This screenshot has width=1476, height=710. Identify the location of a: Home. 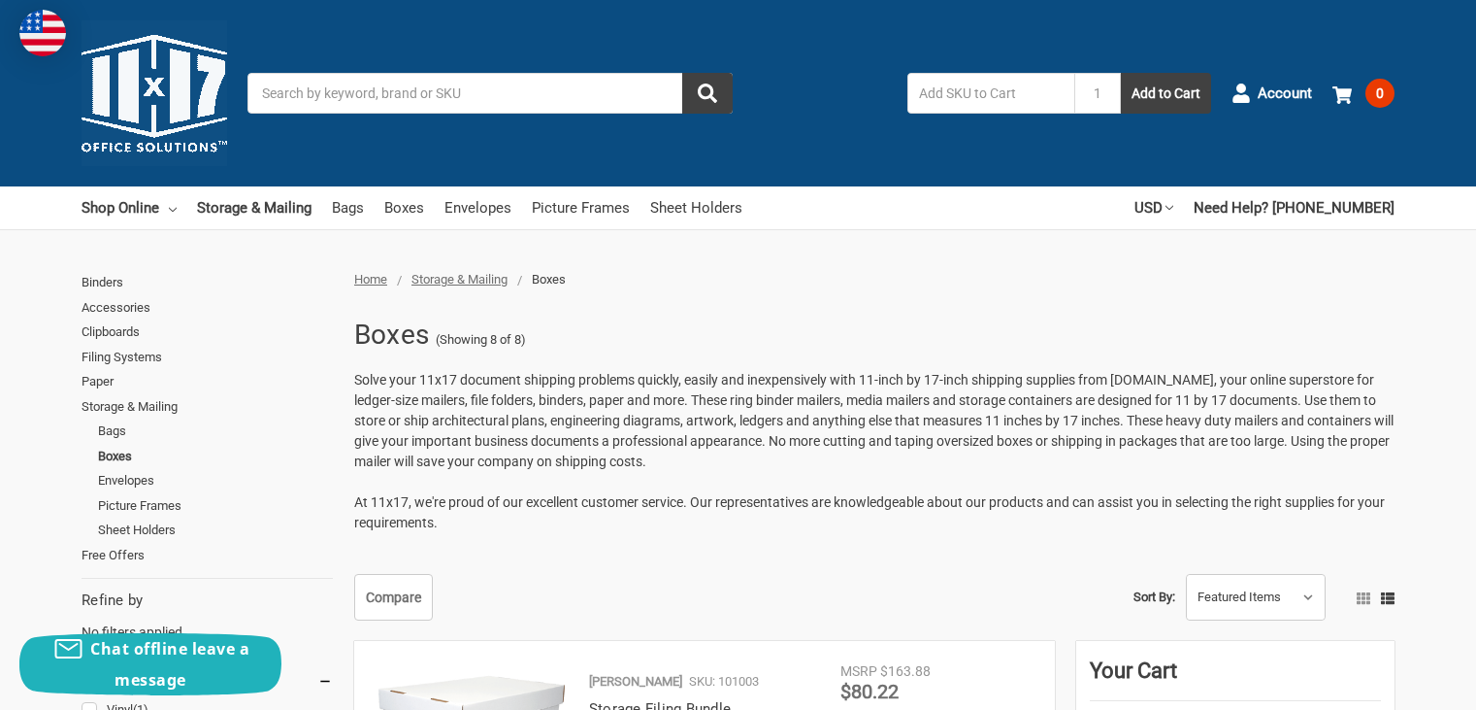
(371, 279).